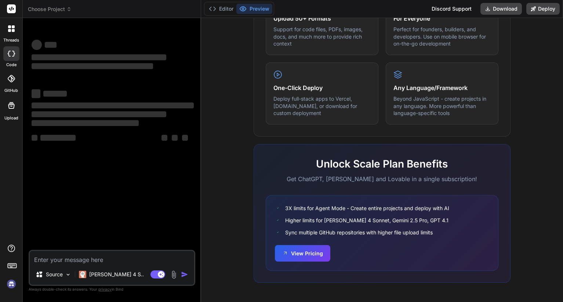 This screenshot has height=302, width=563. Describe the element at coordinates (83, 274) in the screenshot. I see `img: Claude 4 Sonnet` at that location.